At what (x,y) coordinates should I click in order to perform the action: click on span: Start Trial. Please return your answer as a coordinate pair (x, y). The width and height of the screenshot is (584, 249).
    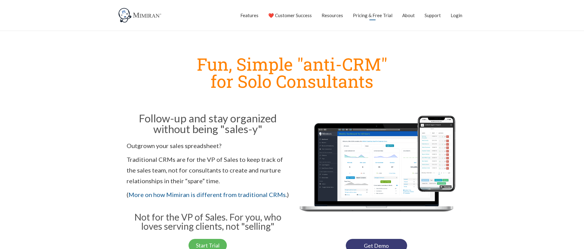
    Looking at the image, I should click on (207, 246).